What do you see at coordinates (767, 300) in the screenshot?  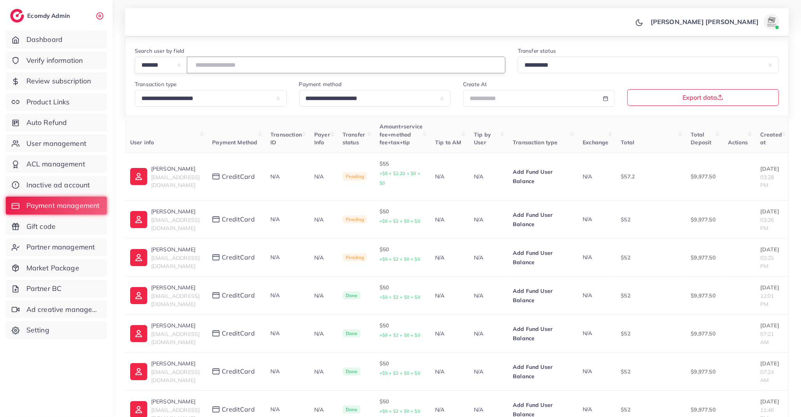 I see `span: 12:01 PM` at bounding box center [767, 300].